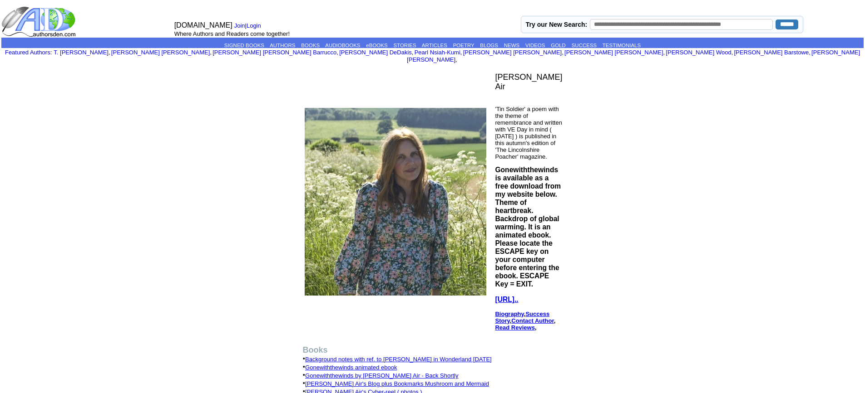 This screenshot has height=393, width=865. I want to click on a: Login, so click(254, 25).